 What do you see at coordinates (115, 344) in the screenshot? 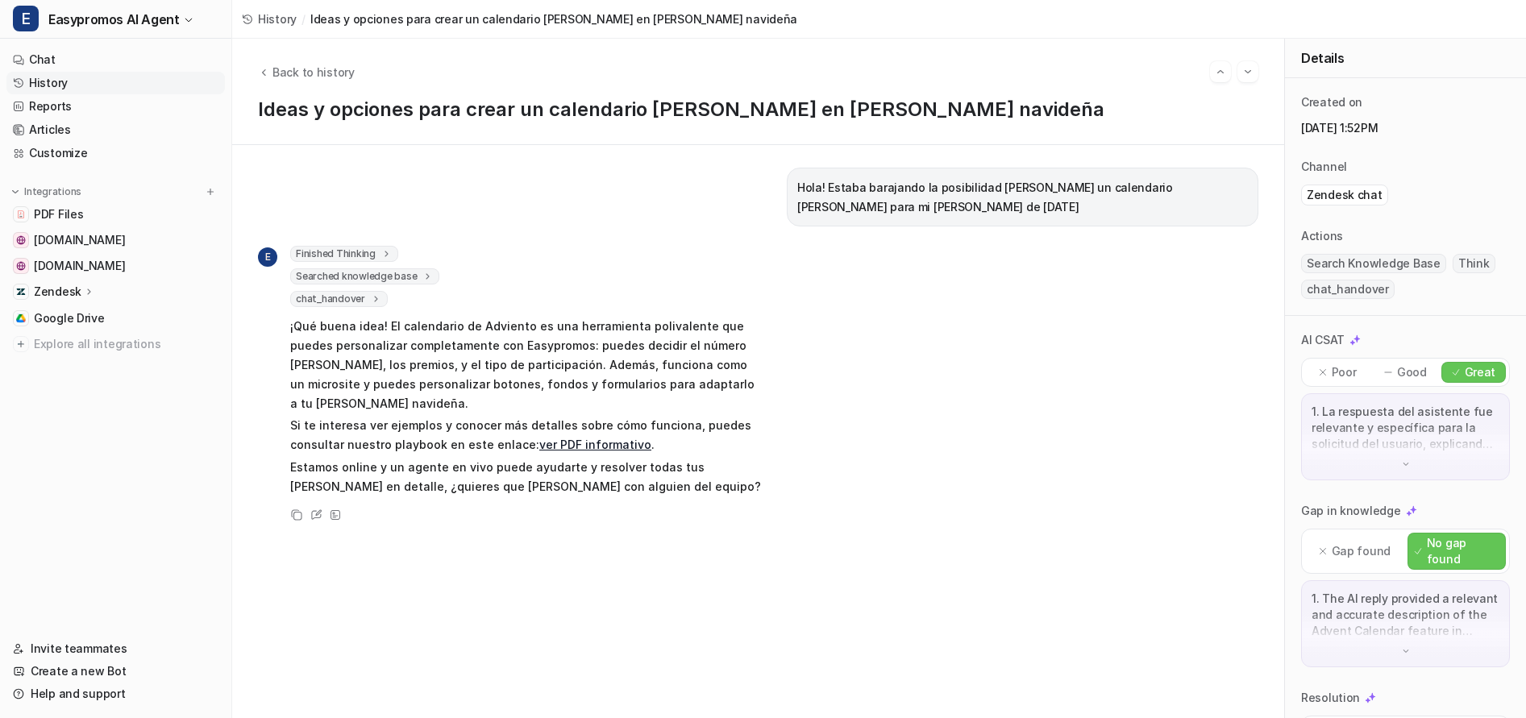
I see `a: Explore all integrations` at bounding box center [115, 344].